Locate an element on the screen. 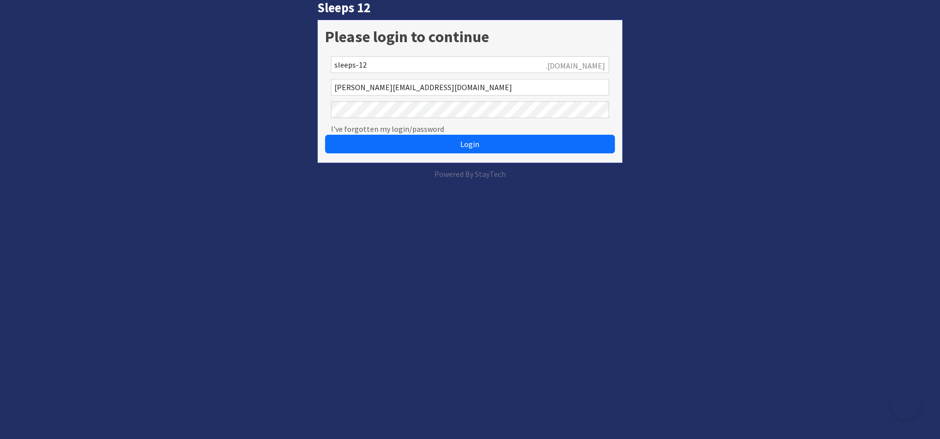 Image resolution: width=940 pixels, height=439 pixels. h1: Please login to continue is located at coordinates (470, 37).